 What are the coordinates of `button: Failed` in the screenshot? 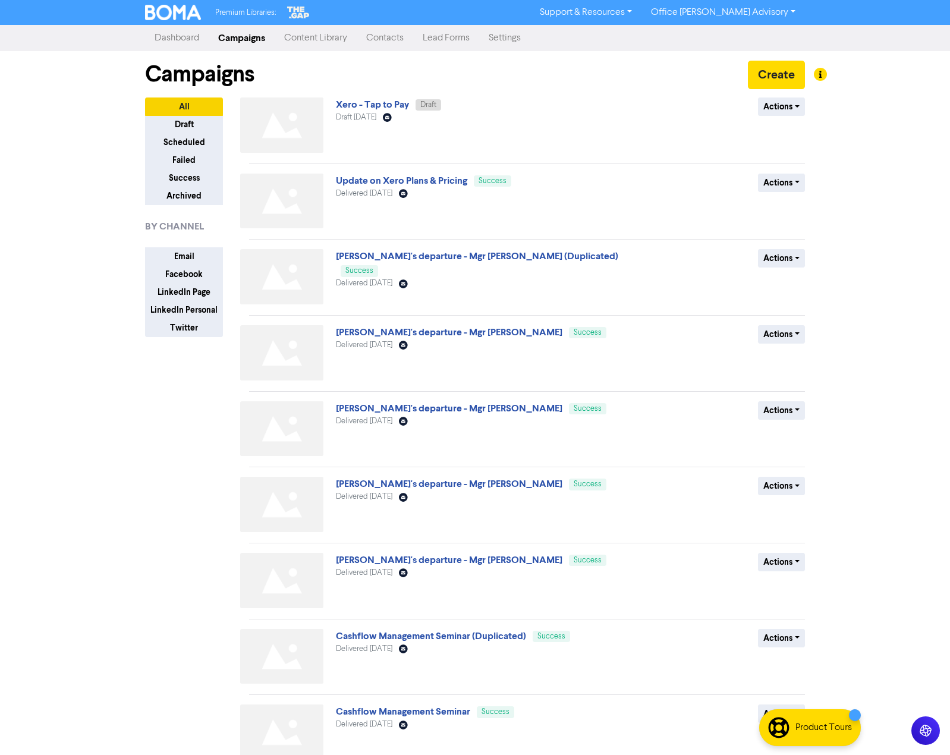 It's located at (184, 160).